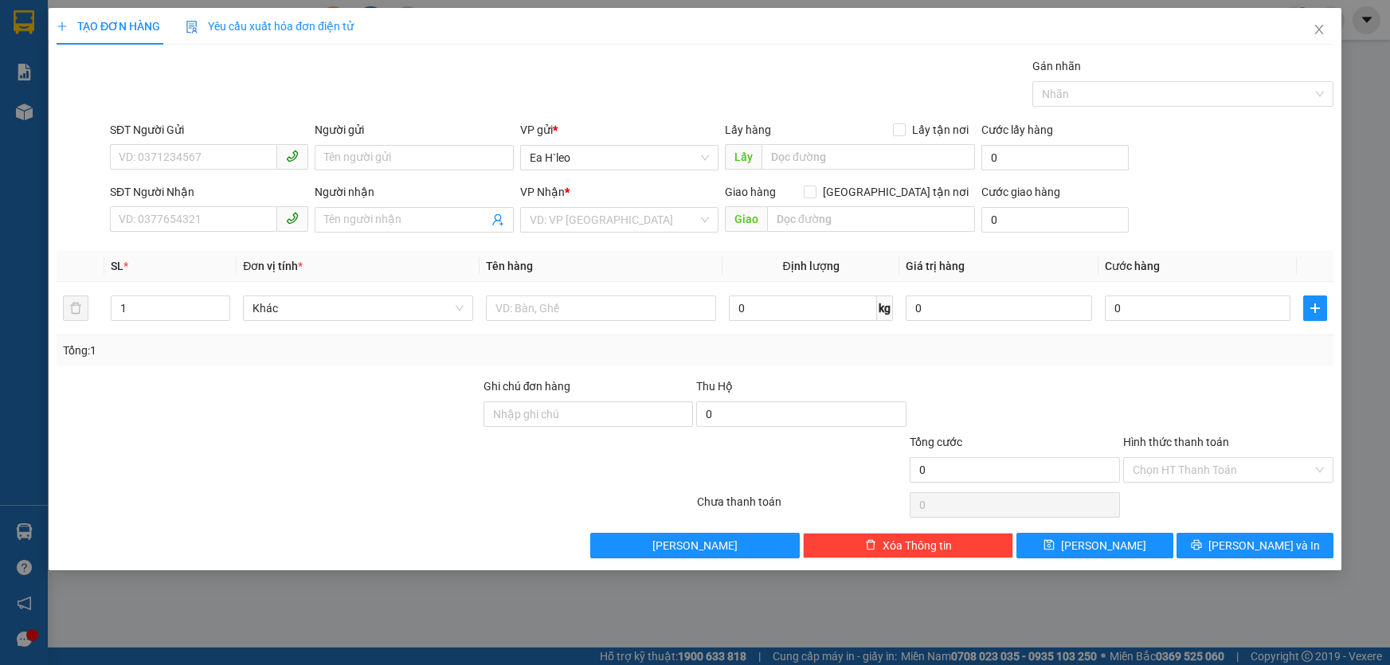 This screenshot has width=1390, height=665. I want to click on label: Gán nhãn, so click(1057, 66).